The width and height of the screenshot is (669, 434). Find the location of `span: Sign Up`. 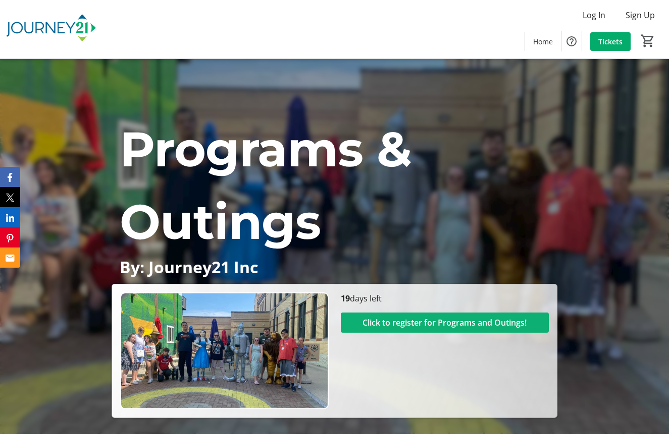

span: Sign Up is located at coordinates (640, 15).